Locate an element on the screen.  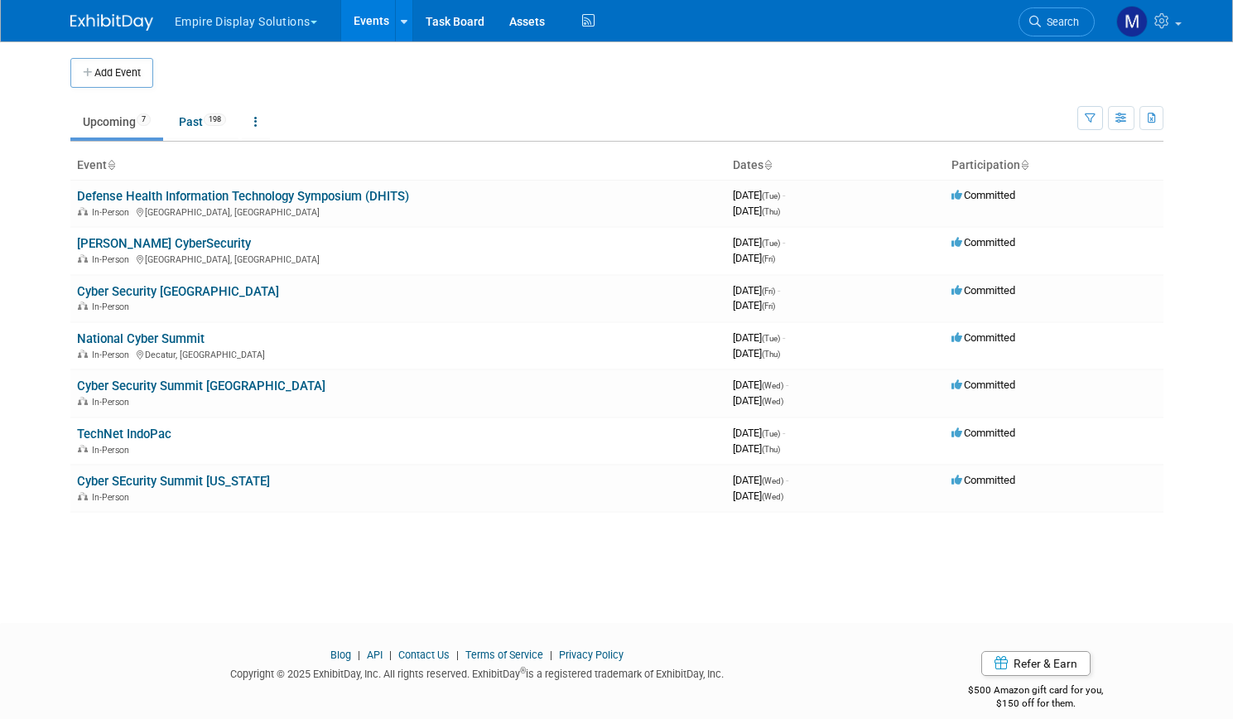
a: Terms of Service is located at coordinates (504, 654).